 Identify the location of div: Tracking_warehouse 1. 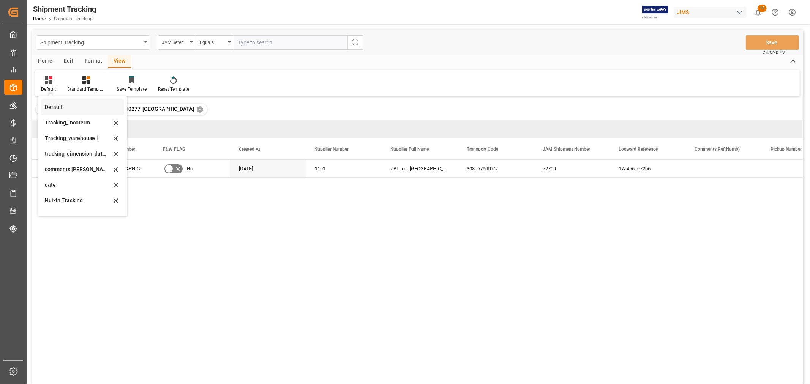
(78, 138).